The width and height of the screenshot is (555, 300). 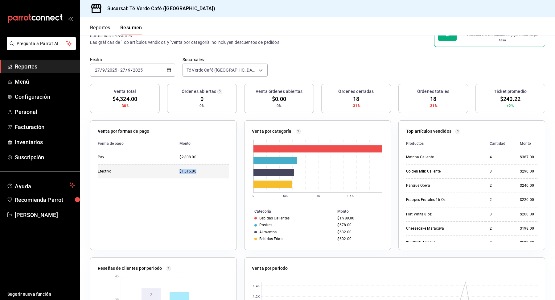 What do you see at coordinates (70, 18) in the screenshot?
I see `button: open_drawer_menu` at bounding box center [70, 18].